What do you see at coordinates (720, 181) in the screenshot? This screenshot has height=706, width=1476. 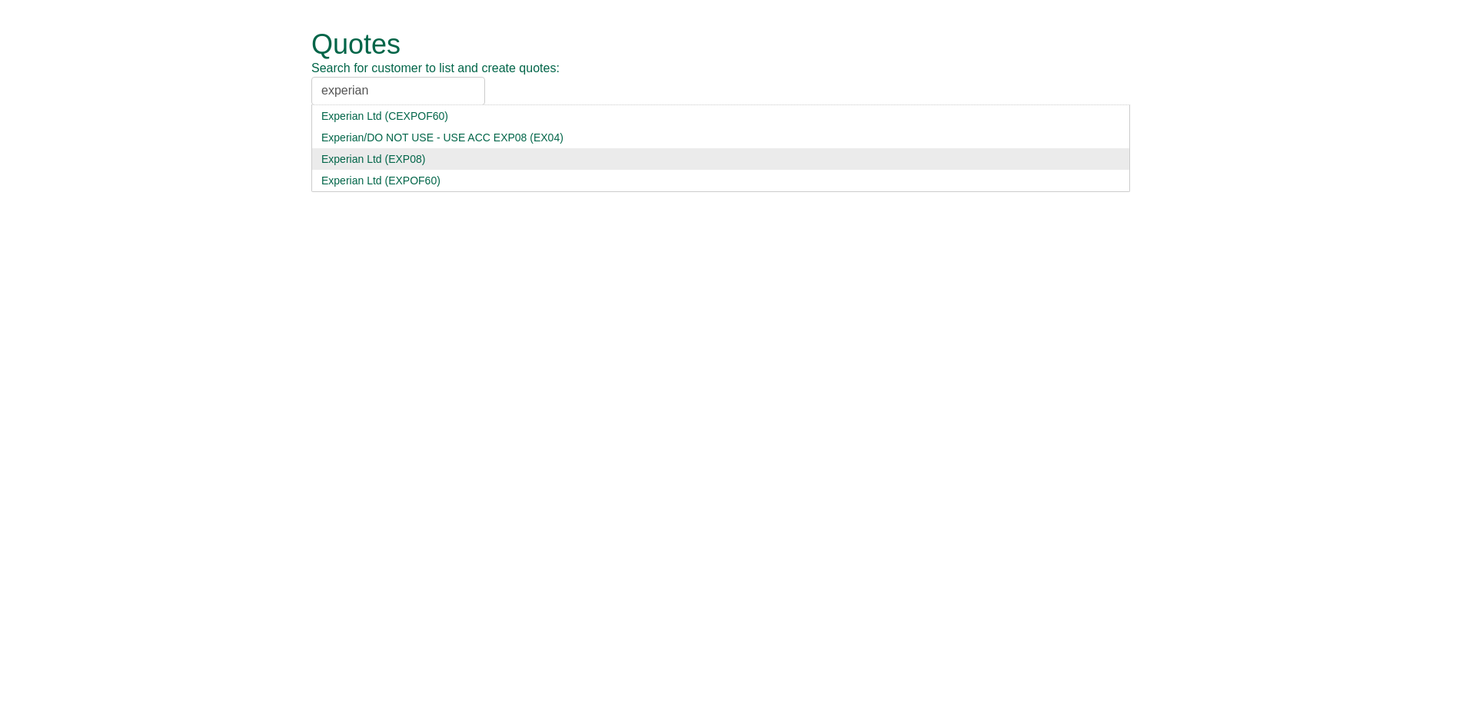 I see `div: Experian Ltd (EXPOF60)` at bounding box center [720, 181].